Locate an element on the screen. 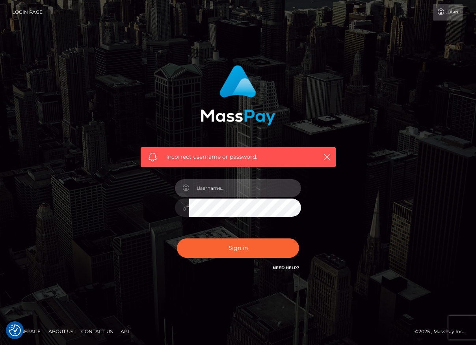 The image size is (476, 345). img: Revisit consent button is located at coordinates (15, 330).